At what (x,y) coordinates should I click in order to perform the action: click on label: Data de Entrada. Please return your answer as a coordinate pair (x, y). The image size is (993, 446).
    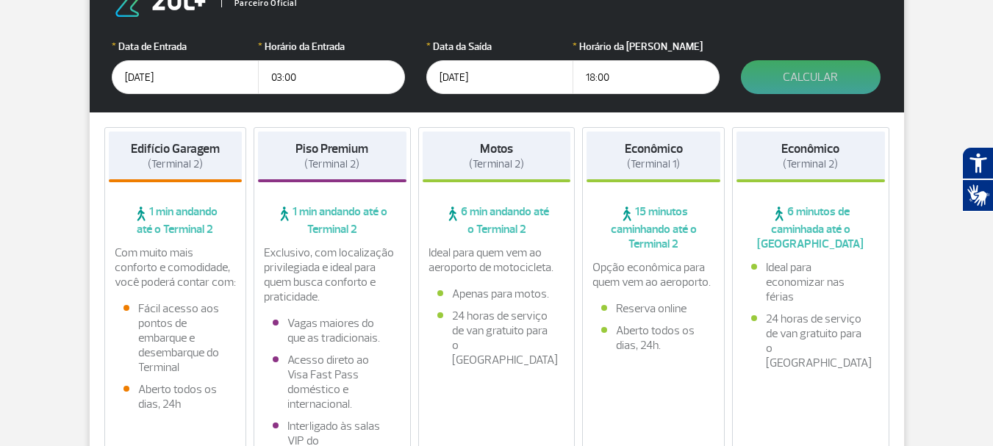
    Looking at the image, I should click on (185, 46).